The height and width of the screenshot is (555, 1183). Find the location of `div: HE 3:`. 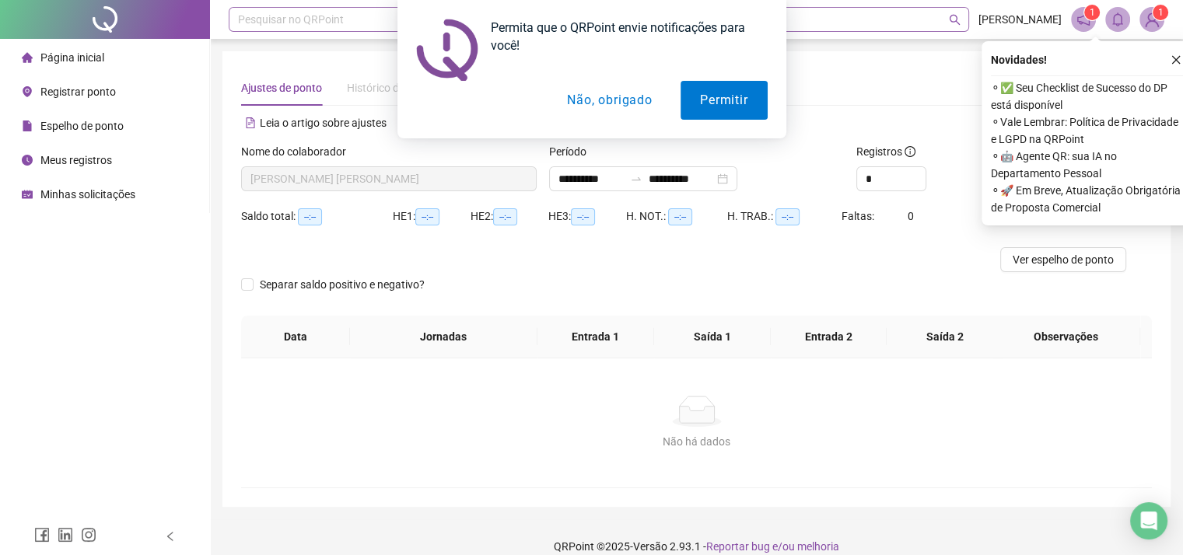

div: HE 3: is located at coordinates (587, 216).